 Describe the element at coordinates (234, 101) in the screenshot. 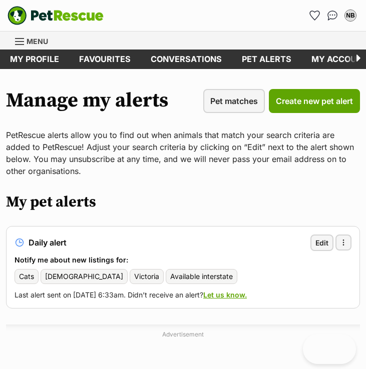

I see `a: Pet matches` at that location.